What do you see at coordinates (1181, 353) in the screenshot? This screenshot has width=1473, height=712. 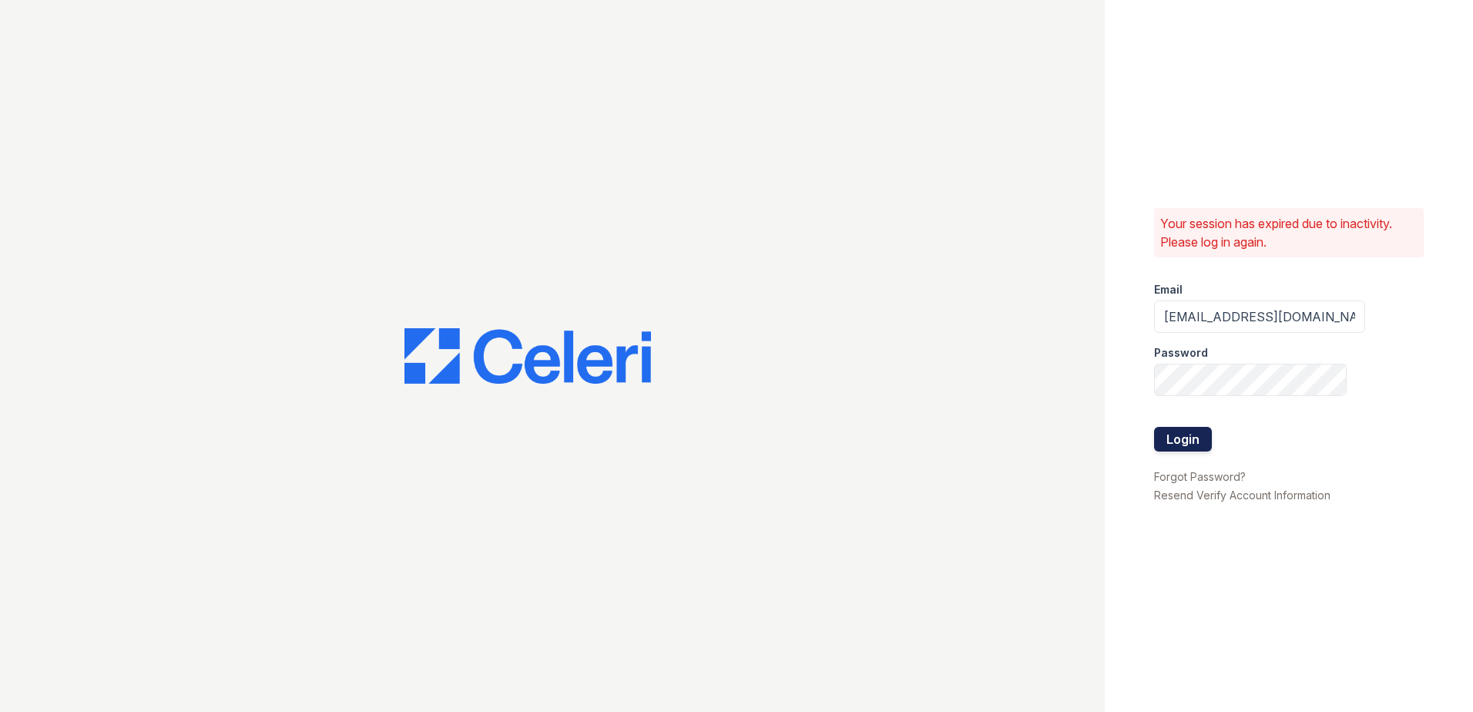 I see `label: Password` at bounding box center [1181, 353].